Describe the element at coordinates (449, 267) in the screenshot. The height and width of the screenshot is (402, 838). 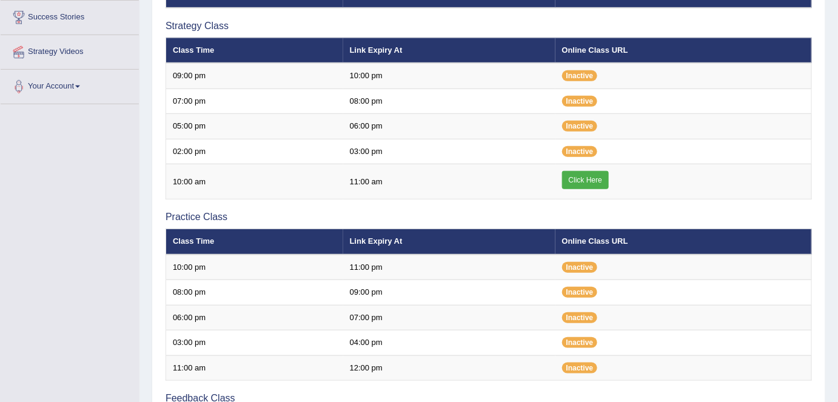
I see `td: 11:00 pm` at that location.